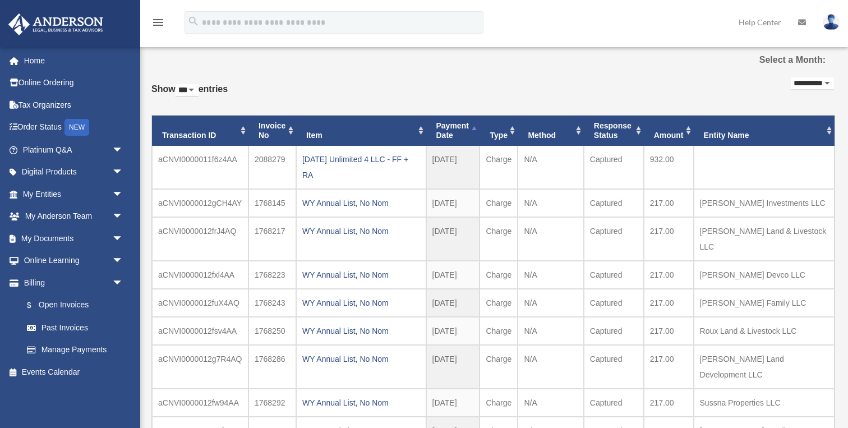 The width and height of the screenshot is (848, 428). What do you see at coordinates (764, 403) in the screenshot?
I see `td: Sussna Properties LLC` at bounding box center [764, 403].